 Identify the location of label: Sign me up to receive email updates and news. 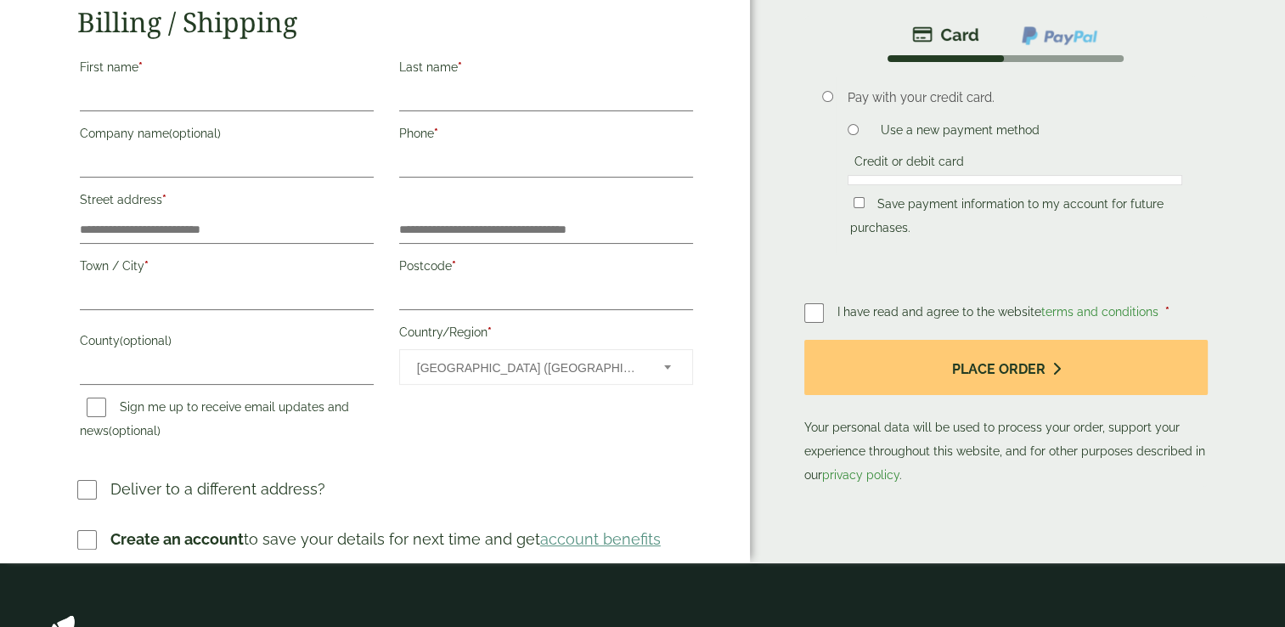
(214, 421).